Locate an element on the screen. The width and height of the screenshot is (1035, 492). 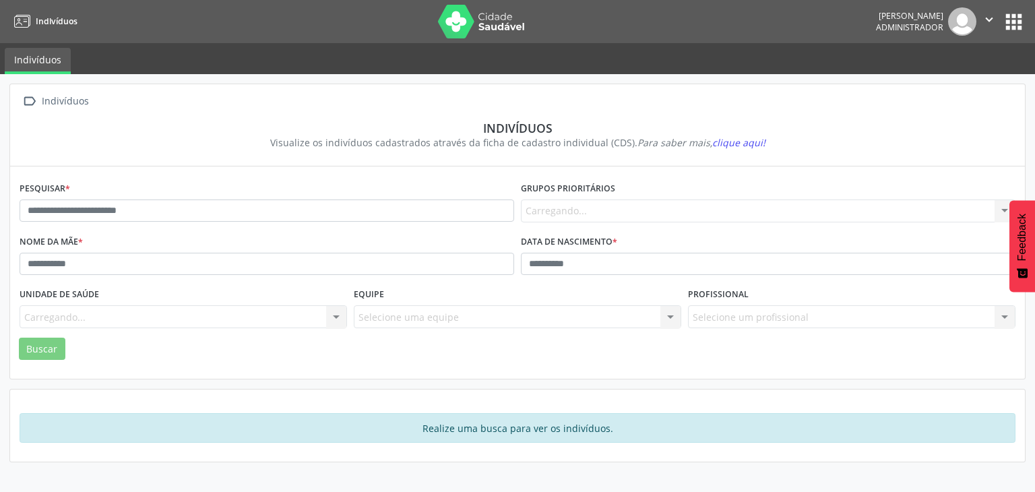
label: Nome da mãe is located at coordinates (51, 242).